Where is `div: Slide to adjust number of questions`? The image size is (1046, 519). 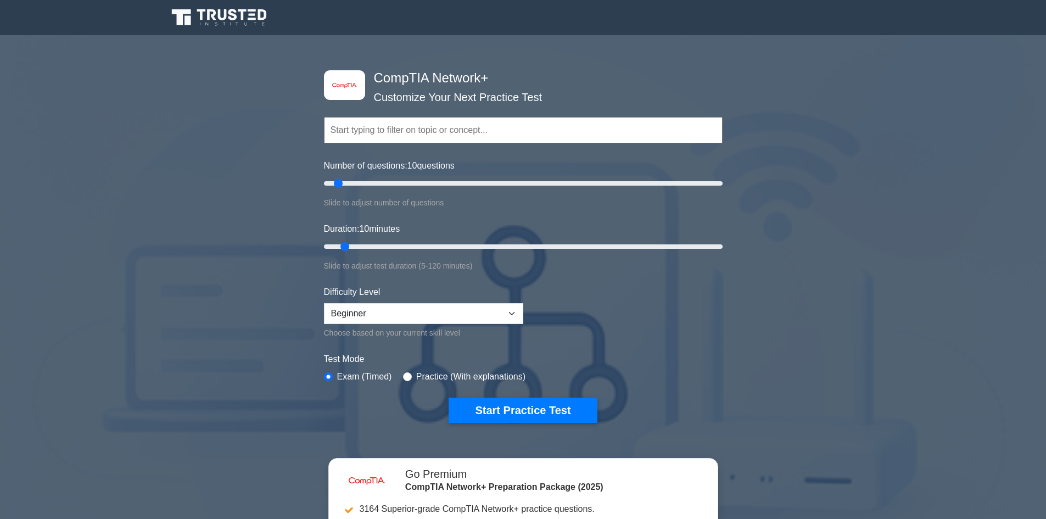 div: Slide to adjust number of questions is located at coordinates (523, 203).